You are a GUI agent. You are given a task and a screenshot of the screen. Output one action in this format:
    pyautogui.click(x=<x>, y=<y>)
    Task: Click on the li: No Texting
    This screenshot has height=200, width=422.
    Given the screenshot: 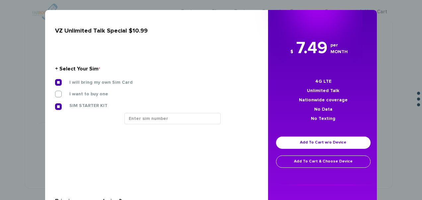 What is the action you would take?
    pyautogui.click(x=323, y=118)
    